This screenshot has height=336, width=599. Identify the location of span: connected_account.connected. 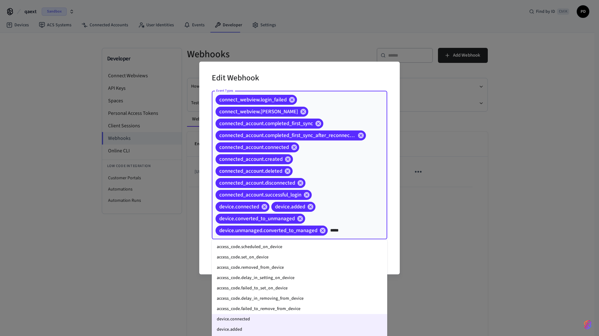
(254, 147).